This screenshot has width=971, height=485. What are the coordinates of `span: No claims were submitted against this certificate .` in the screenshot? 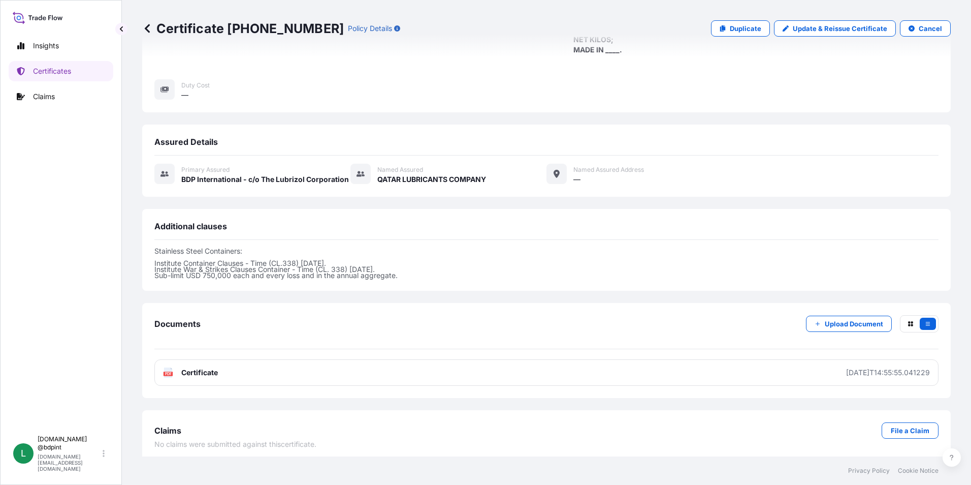 It's located at (235, 444).